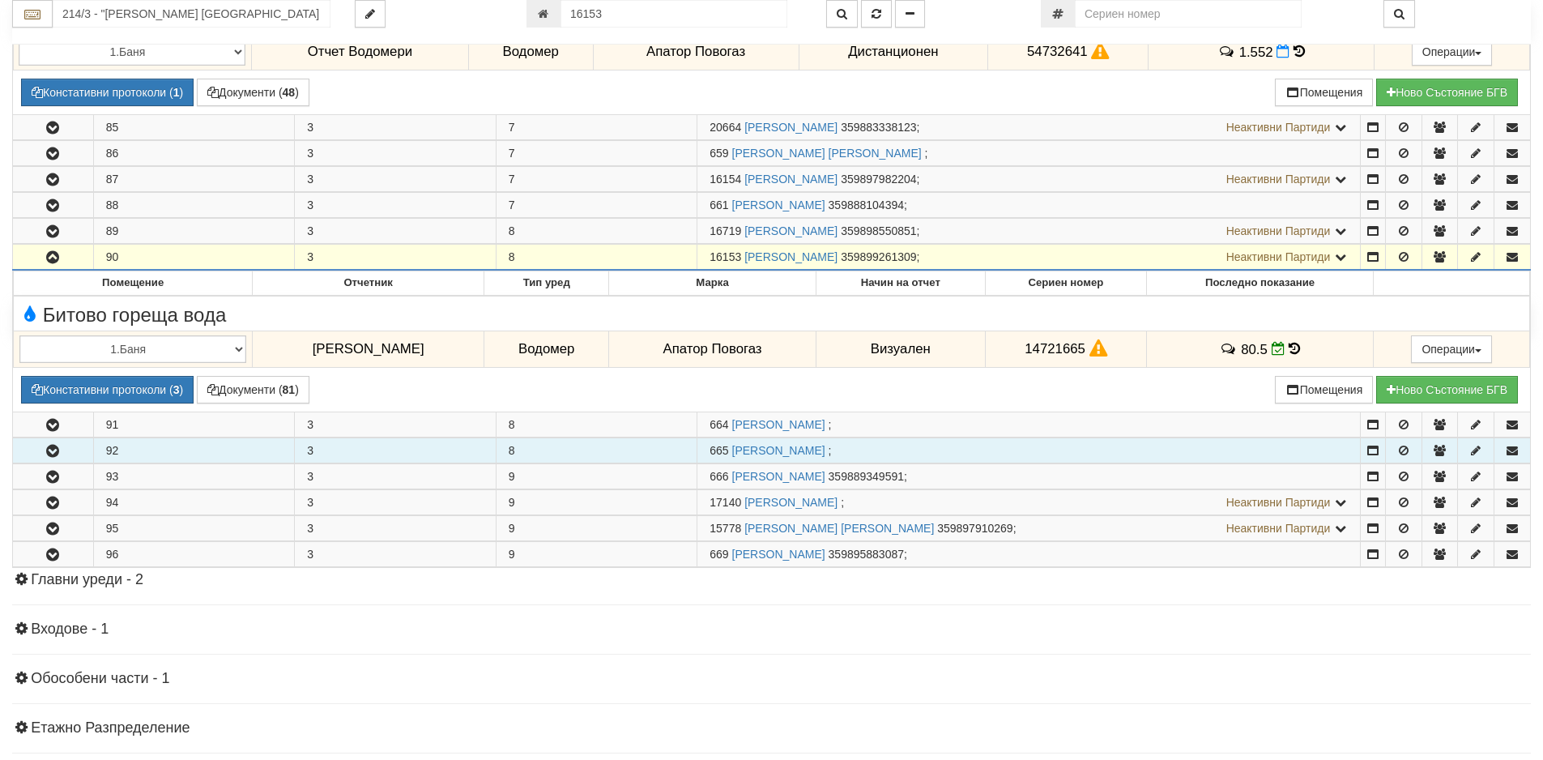 This screenshot has height=760, width=1543. I want to click on span: 359899261309, so click(878, 257).